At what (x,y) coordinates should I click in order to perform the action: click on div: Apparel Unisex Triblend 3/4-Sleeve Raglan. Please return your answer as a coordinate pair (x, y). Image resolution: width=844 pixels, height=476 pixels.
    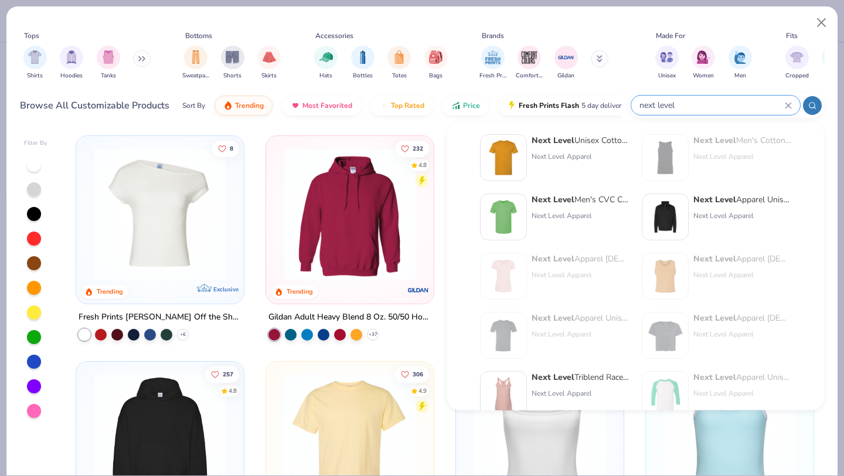
    Looking at the image, I should click on (742, 377).